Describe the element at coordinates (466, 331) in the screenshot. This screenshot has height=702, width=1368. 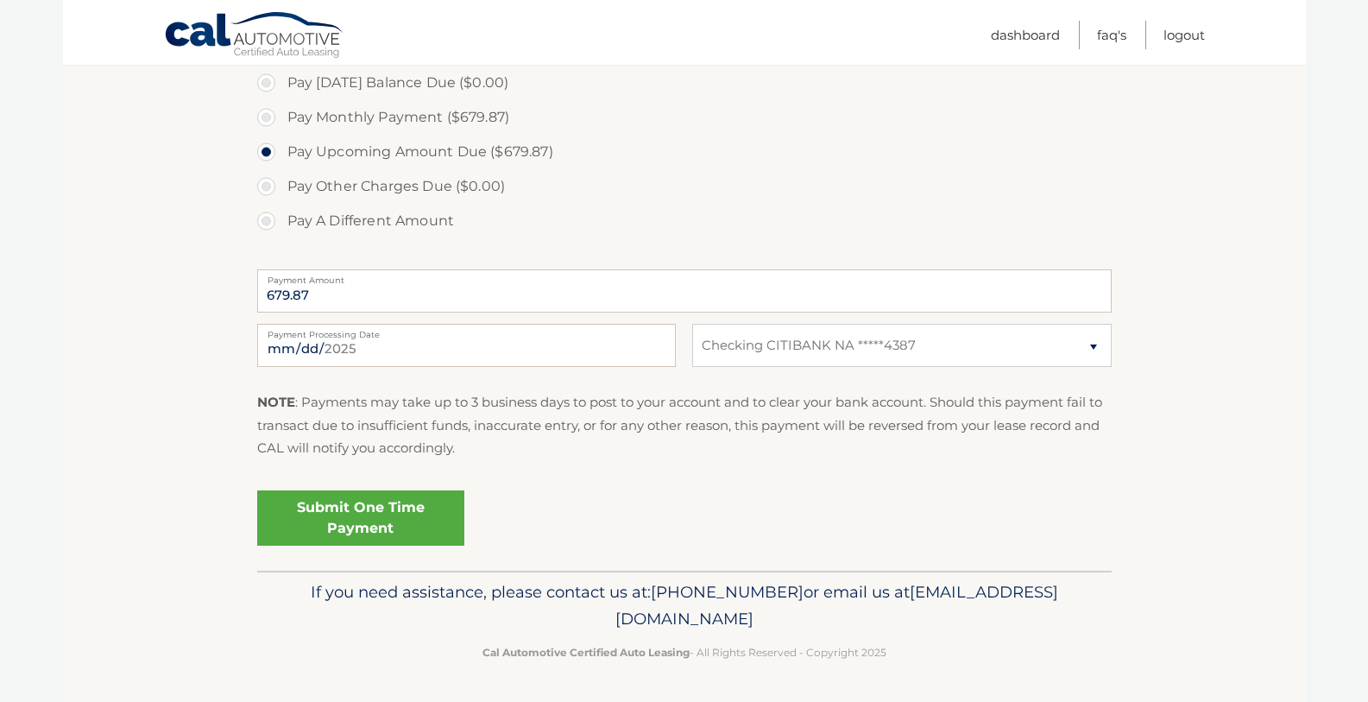
I see `label: Payment Processing Date` at that location.